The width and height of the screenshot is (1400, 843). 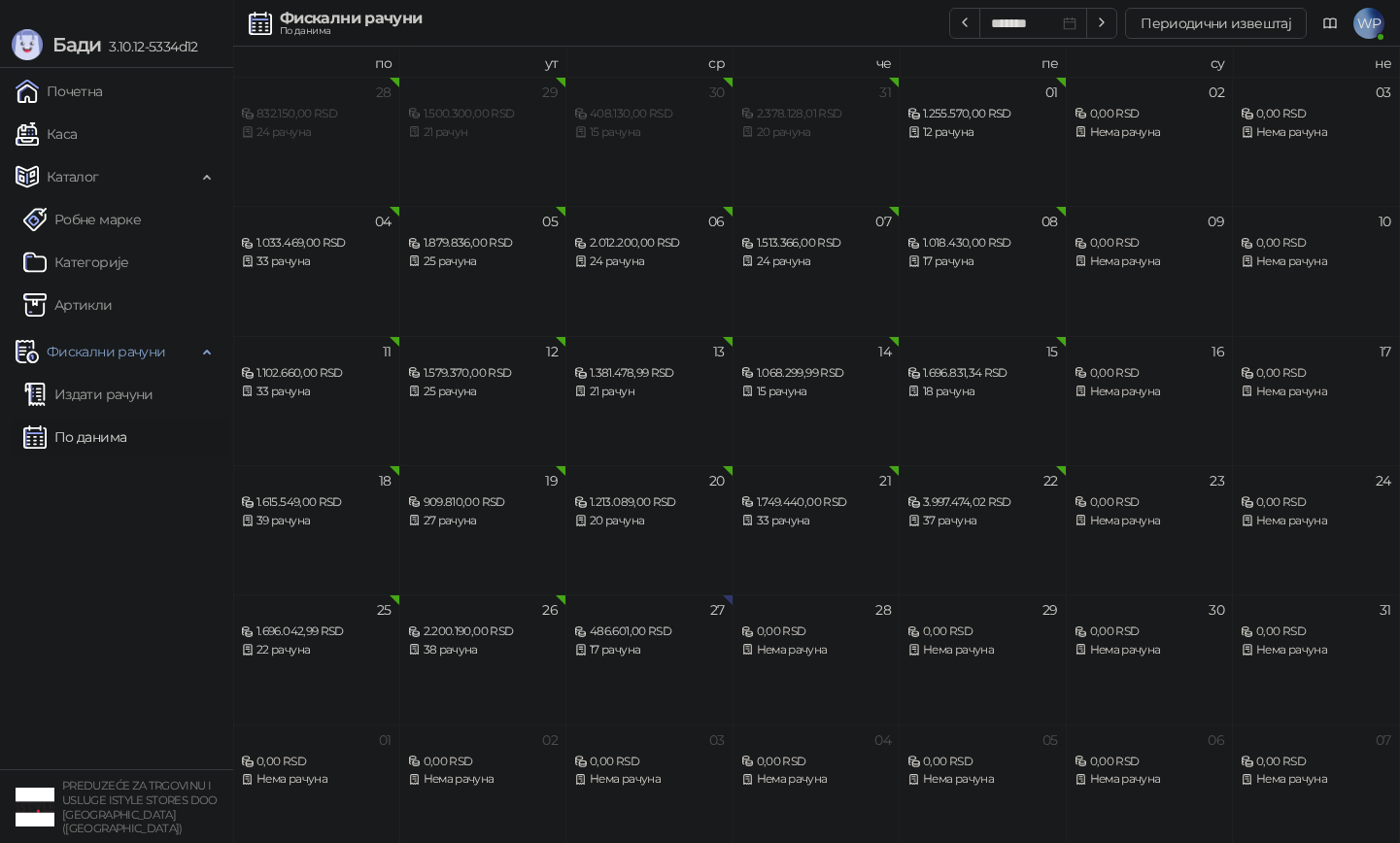 What do you see at coordinates (484, 141) in the screenshot?
I see `td: 2025-07-29` at bounding box center [484, 141].